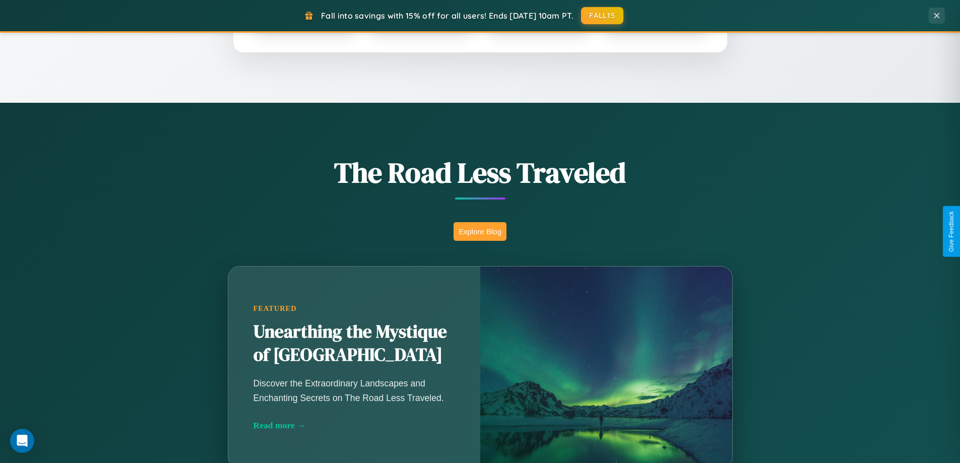  What do you see at coordinates (354, 308) in the screenshot?
I see `div: Featured` at bounding box center [354, 308].